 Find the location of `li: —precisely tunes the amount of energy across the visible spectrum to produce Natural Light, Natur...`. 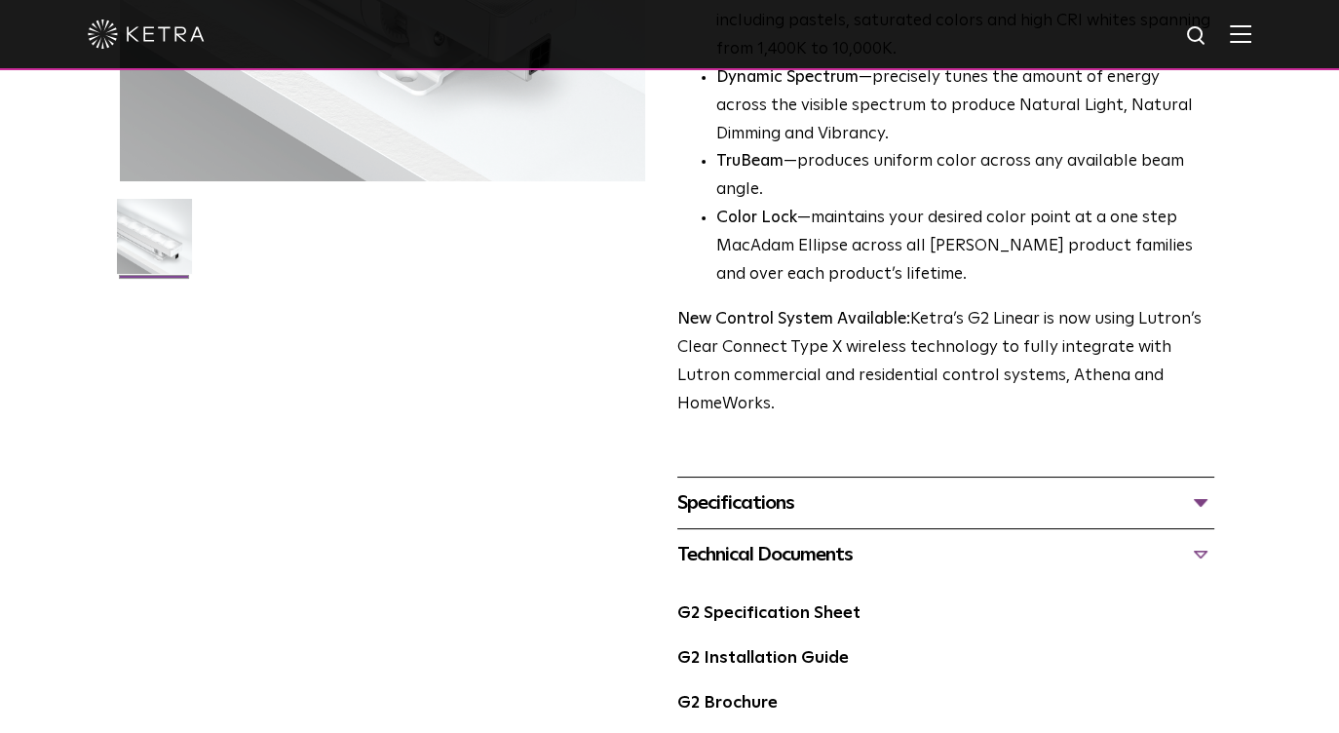

li: —precisely tunes the amount of energy across the visible spectrum to produce Natural Light, Natur... is located at coordinates (965, 106).